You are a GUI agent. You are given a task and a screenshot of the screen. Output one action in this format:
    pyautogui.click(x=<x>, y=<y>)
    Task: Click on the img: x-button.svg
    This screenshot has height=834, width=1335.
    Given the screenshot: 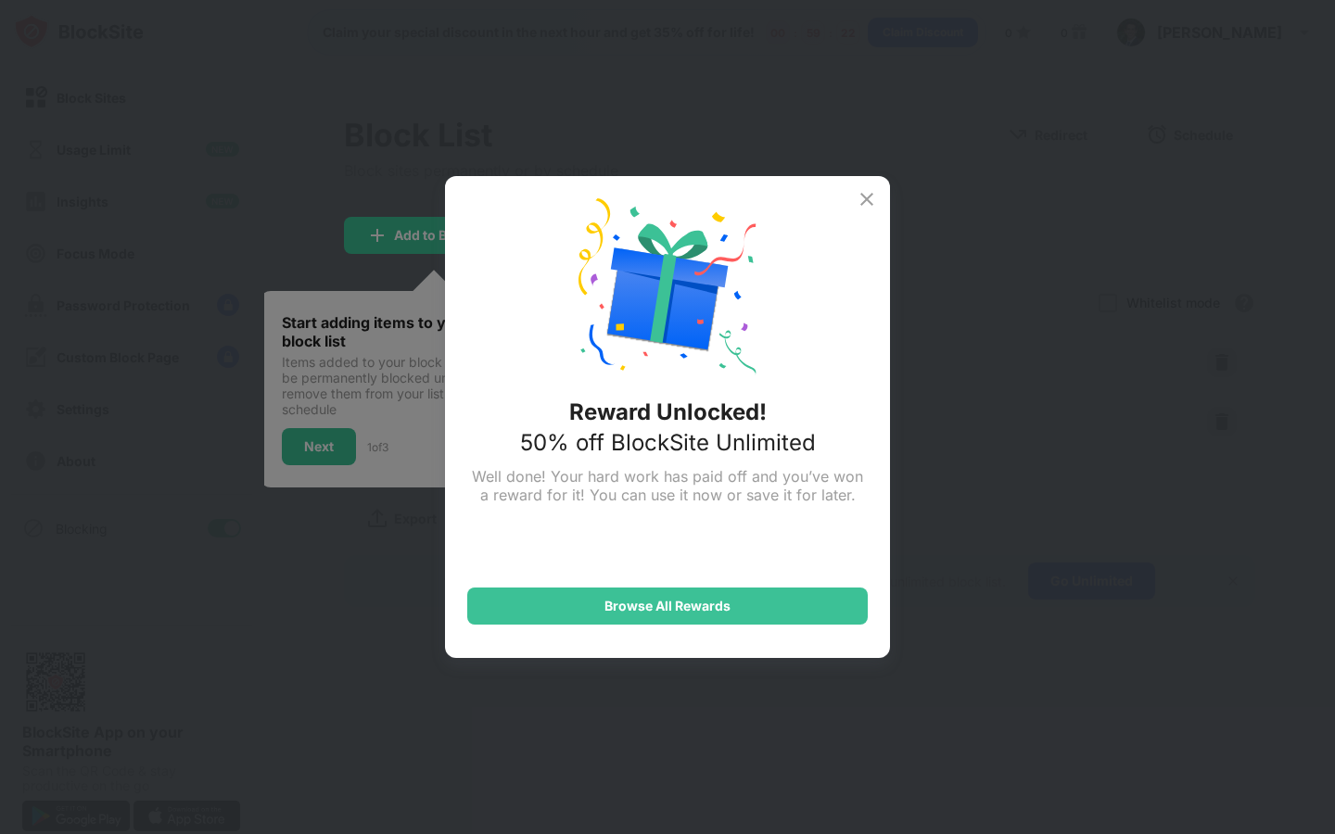 What is the action you would take?
    pyautogui.click(x=867, y=199)
    